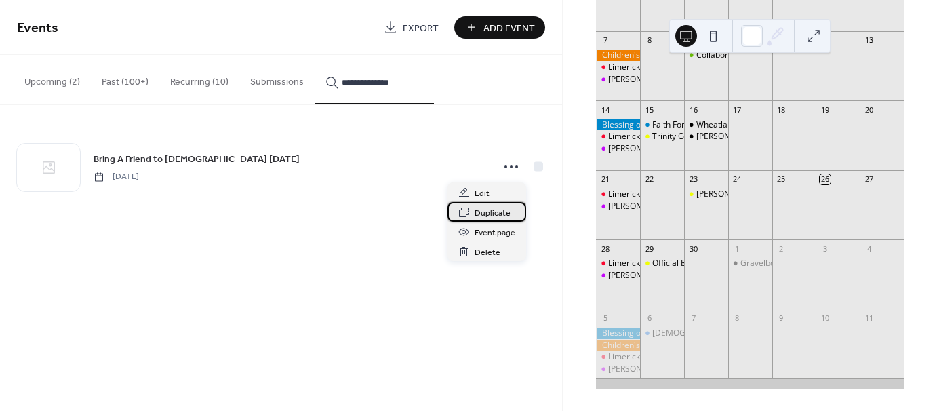  Describe the element at coordinates (52, 79) in the screenshot. I see `button: Upcoming (2)` at that location.